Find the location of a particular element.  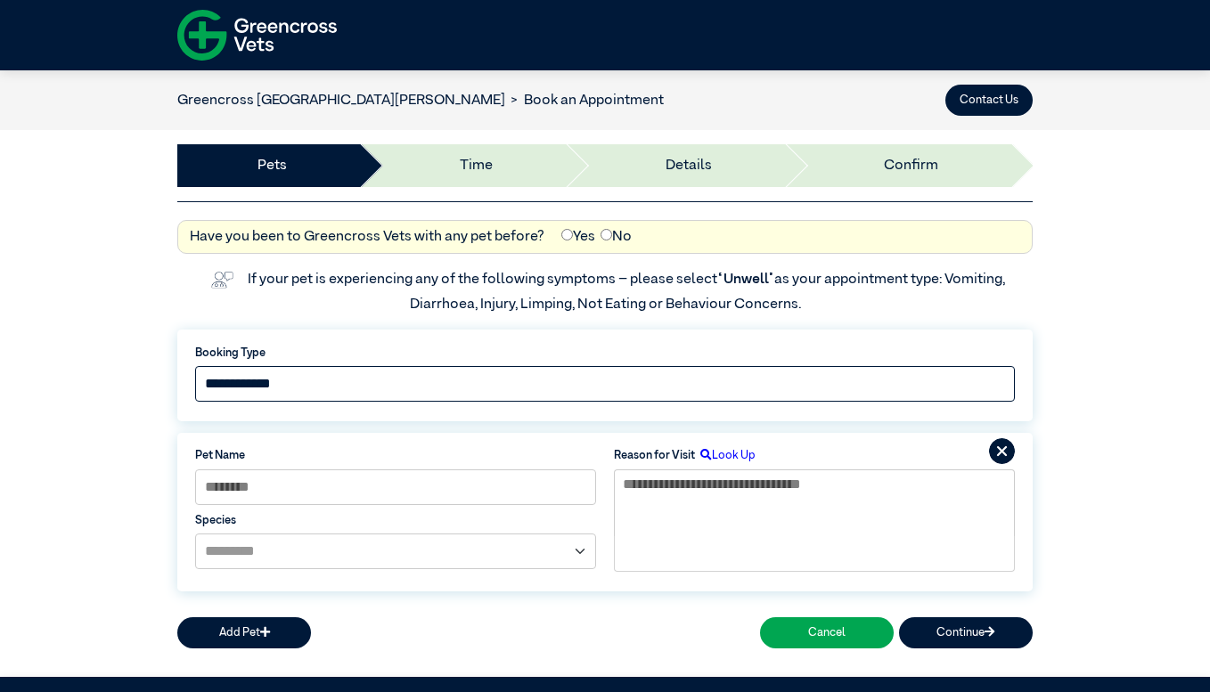

label: Yes is located at coordinates (578, 237).